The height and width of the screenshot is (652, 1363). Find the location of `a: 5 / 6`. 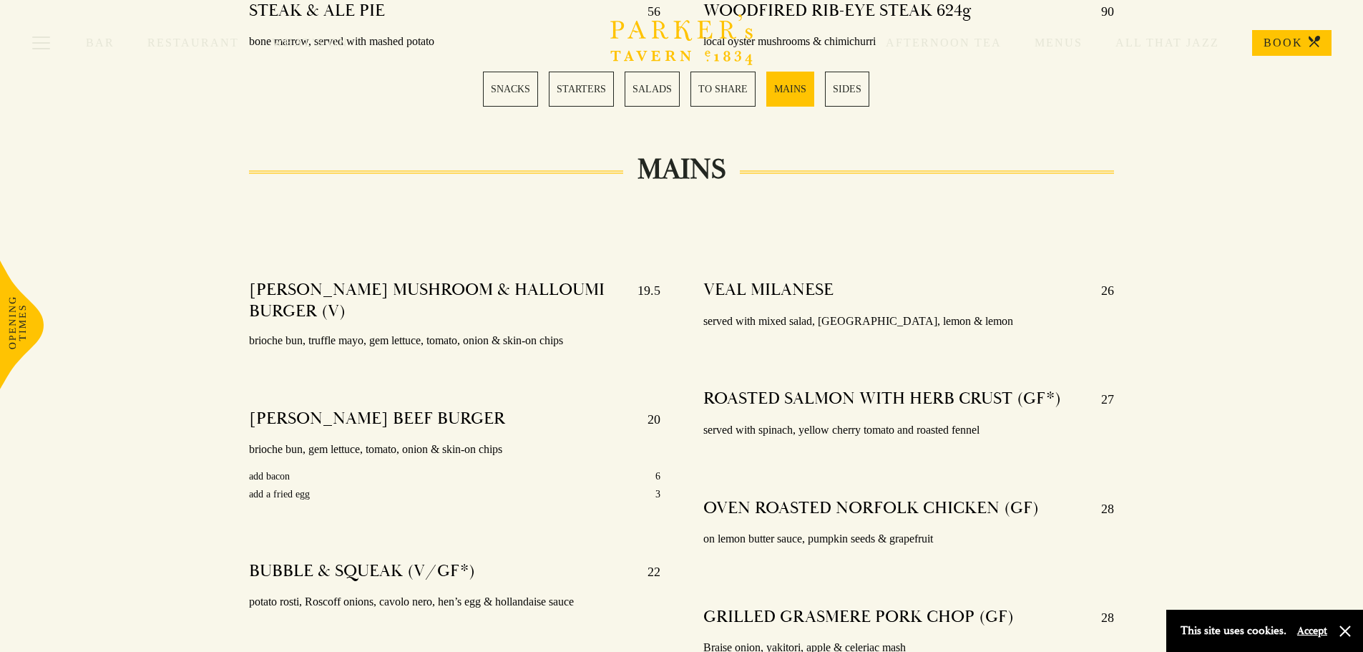

a: 5 / 6 is located at coordinates (790, 89).